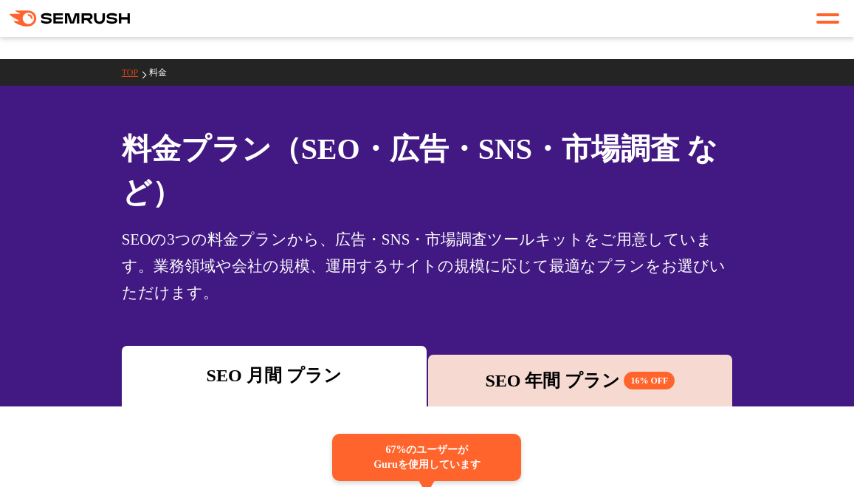 Image resolution: width=854 pixels, height=487 pixels. I want to click on a: TOP, so click(135, 72).